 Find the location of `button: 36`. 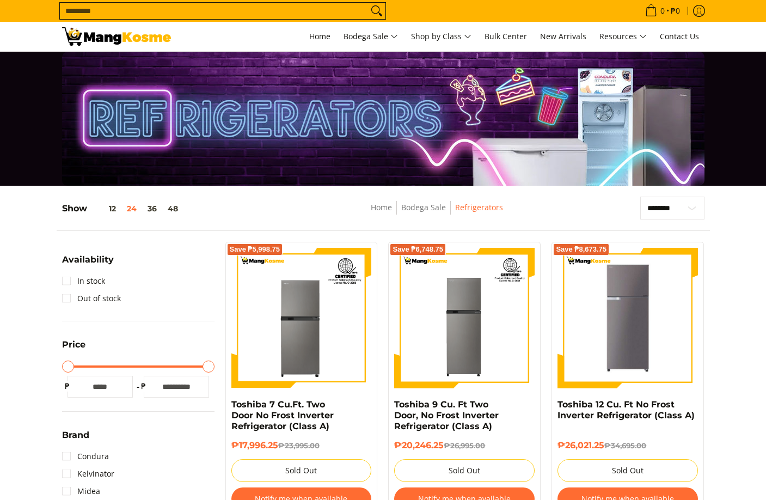

button: 36 is located at coordinates (152, 209).